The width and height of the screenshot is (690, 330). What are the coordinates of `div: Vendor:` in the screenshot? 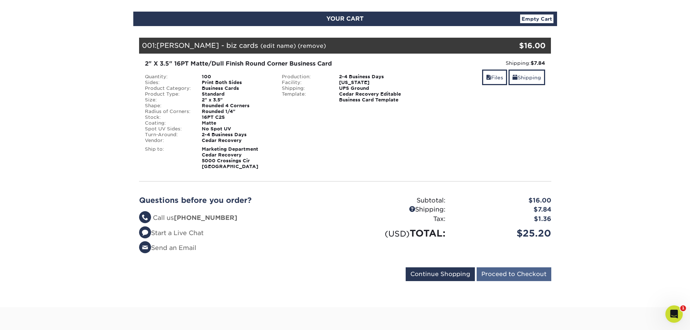 It's located at (168, 141).